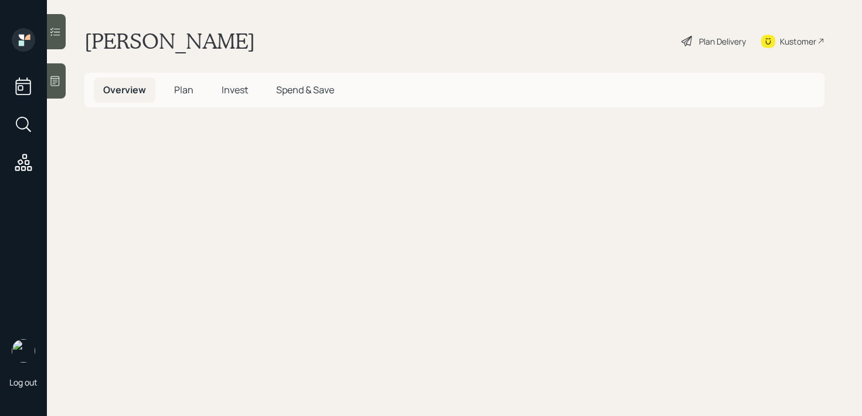 This screenshot has width=862, height=416. I want to click on div: Kustomer, so click(798, 41).